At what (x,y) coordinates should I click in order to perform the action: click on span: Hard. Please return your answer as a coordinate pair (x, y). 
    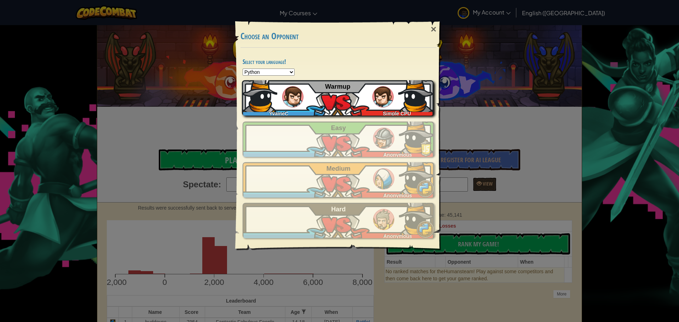
    Looking at the image, I should click on (339, 209).